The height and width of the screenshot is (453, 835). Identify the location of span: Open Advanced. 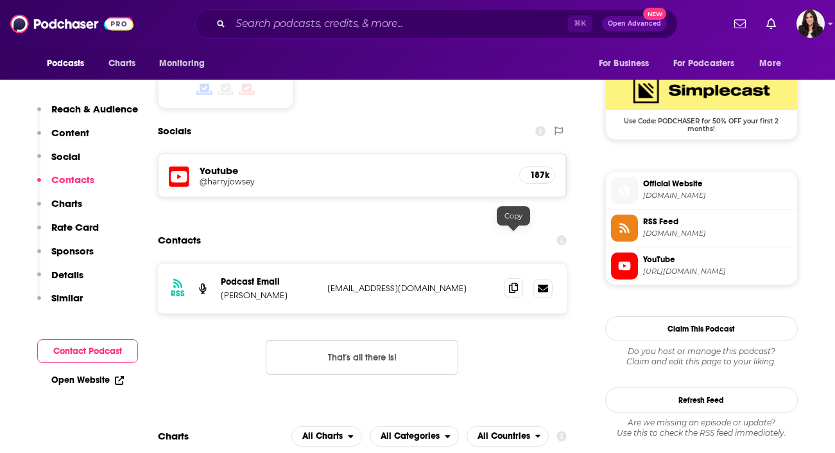
(634, 24).